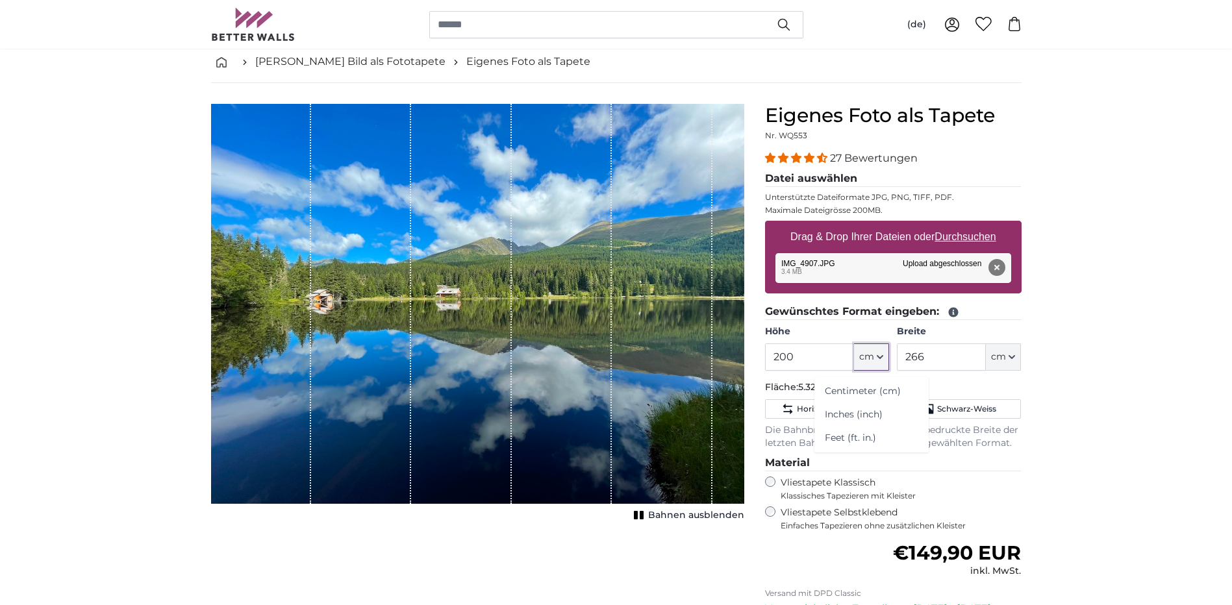  I want to click on span: Nr. WQ553, so click(786, 135).